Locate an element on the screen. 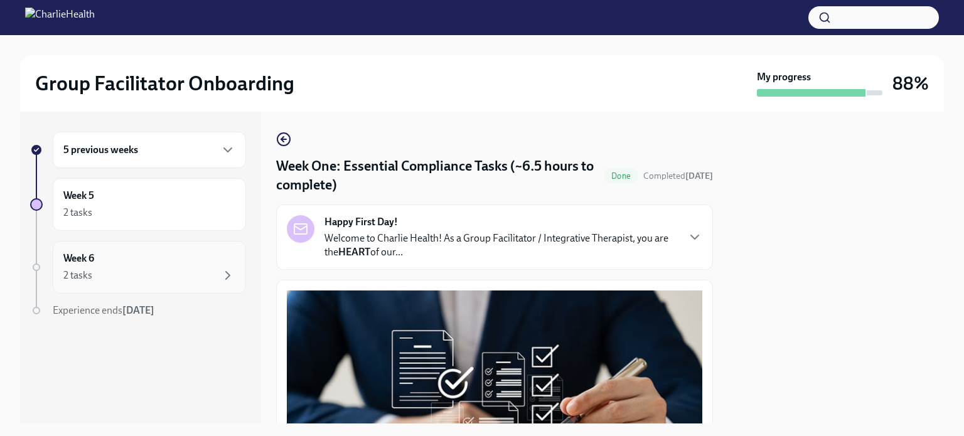  span: September 12th, 2025 21:37 is located at coordinates (678, 176).